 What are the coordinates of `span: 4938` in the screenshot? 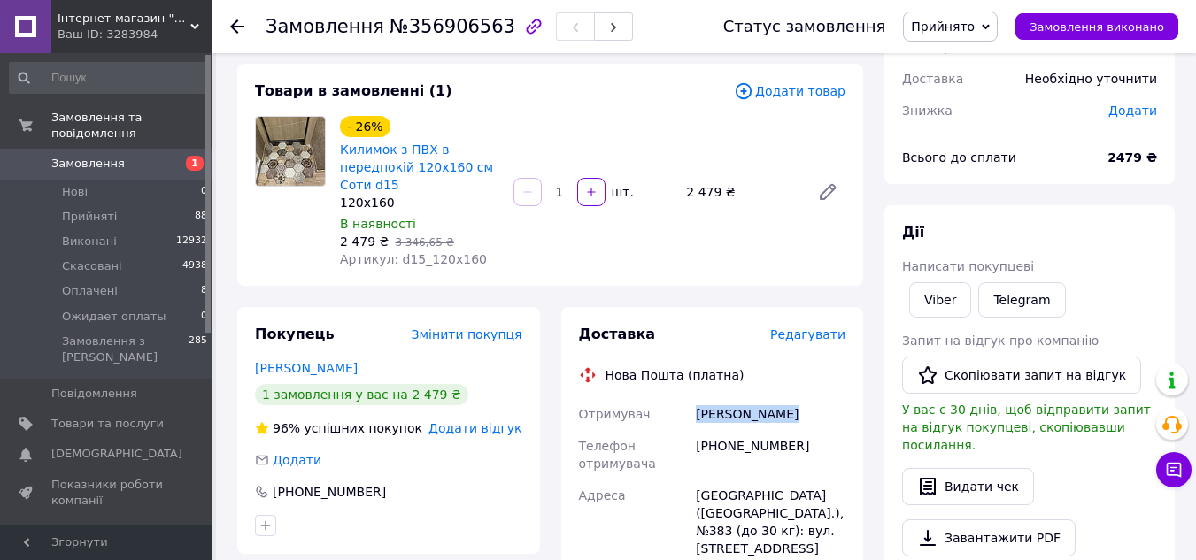 It's located at (195, 266).